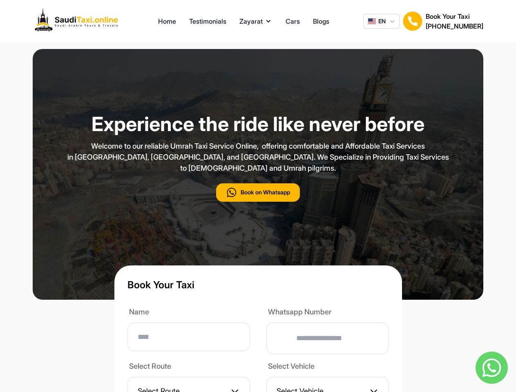 The image size is (516, 392). Describe the element at coordinates (381, 21) in the screenshot. I see `button: EN` at that location.